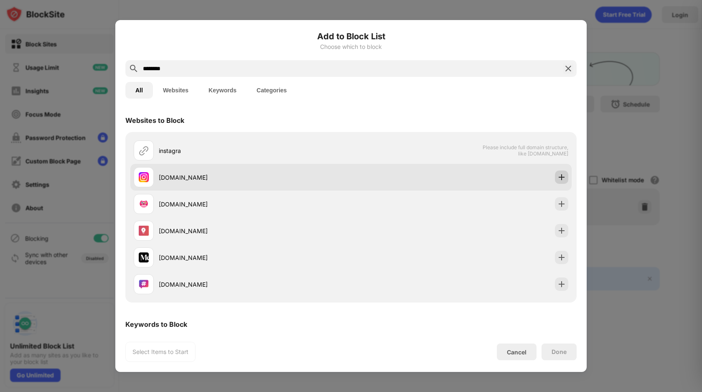 Image resolution: width=702 pixels, height=392 pixels. I want to click on img: search.svg, so click(134, 68).